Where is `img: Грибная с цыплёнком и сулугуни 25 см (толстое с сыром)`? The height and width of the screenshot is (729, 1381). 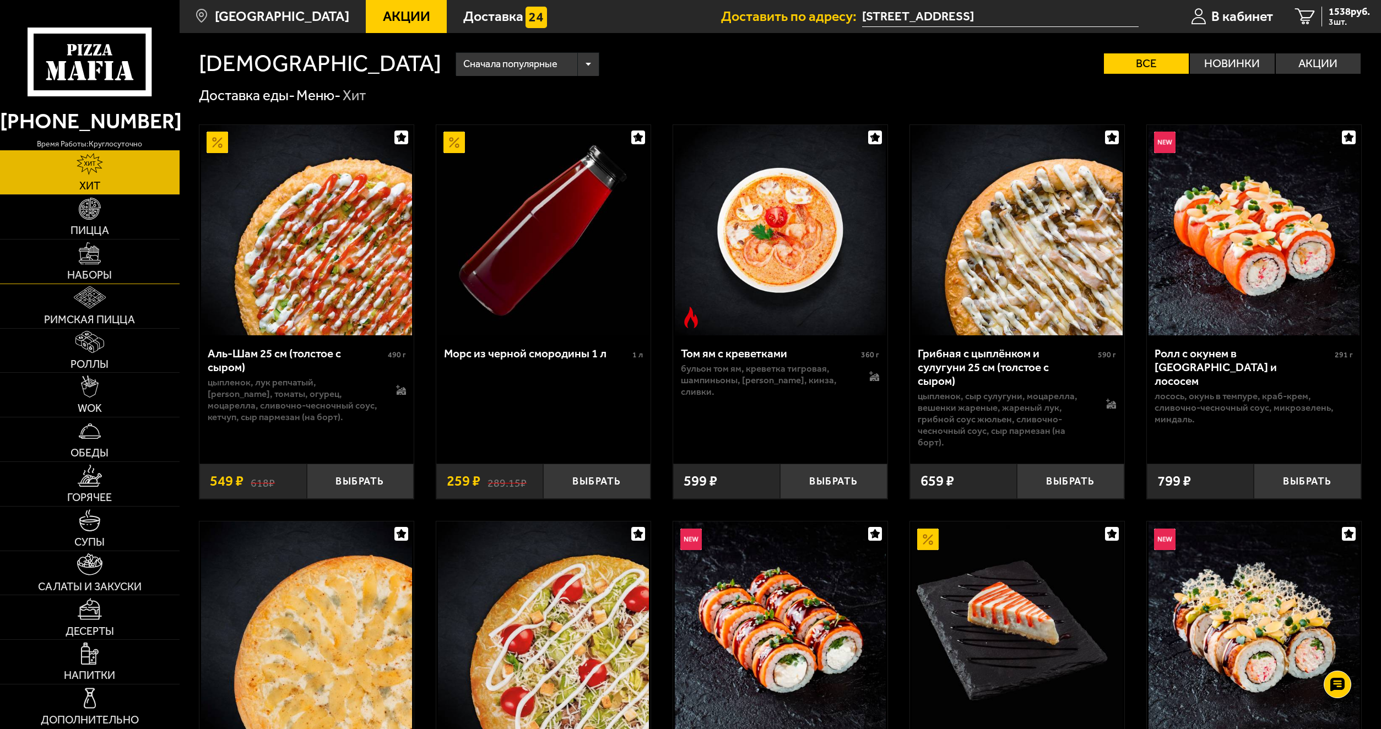
img: Грибная с цыплёнком и сулугуни 25 см (толстое с сыром) is located at coordinates (1017, 230).